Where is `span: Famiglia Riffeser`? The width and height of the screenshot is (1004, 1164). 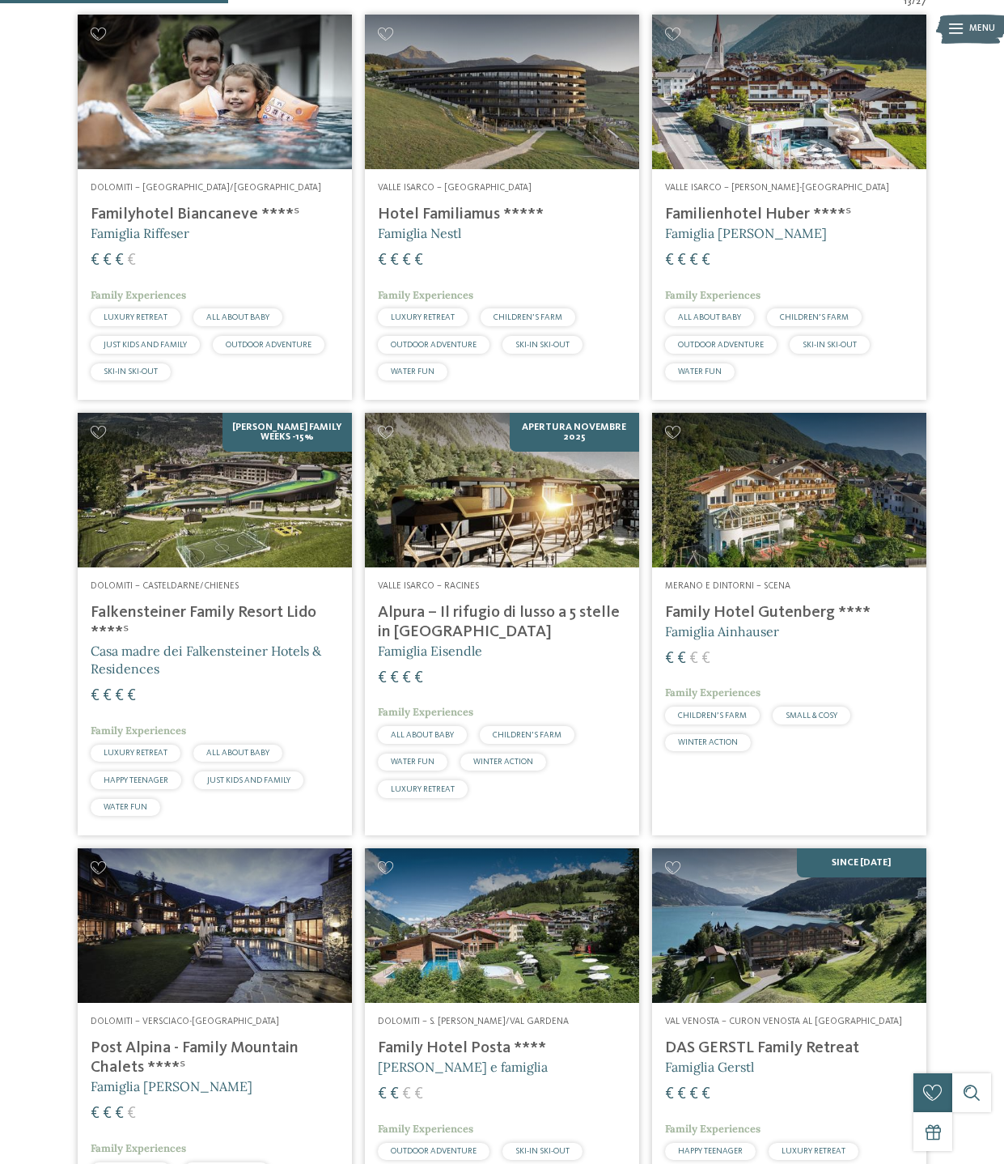 span: Famiglia Riffeser is located at coordinates (140, 233).